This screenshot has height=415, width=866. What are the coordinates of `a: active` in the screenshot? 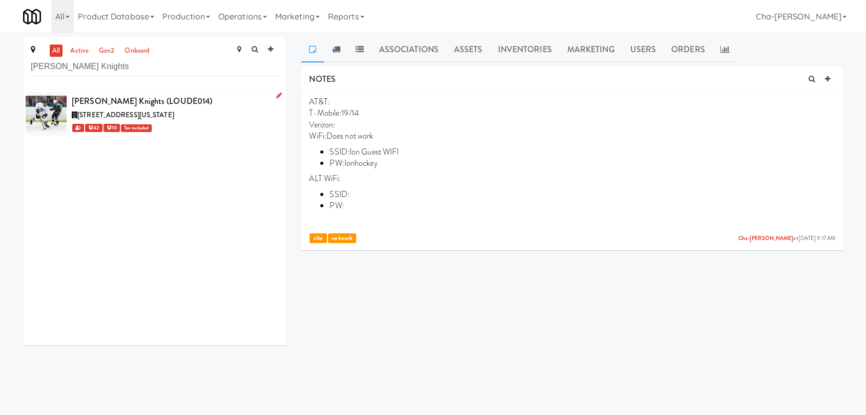 It's located at (79, 51).